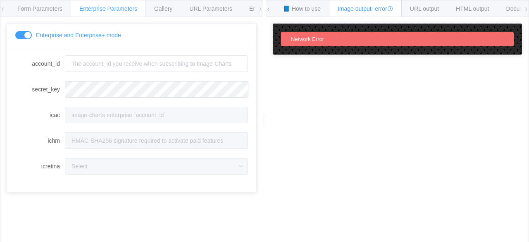  I want to click on span: 📘 How to use, so click(302, 9).